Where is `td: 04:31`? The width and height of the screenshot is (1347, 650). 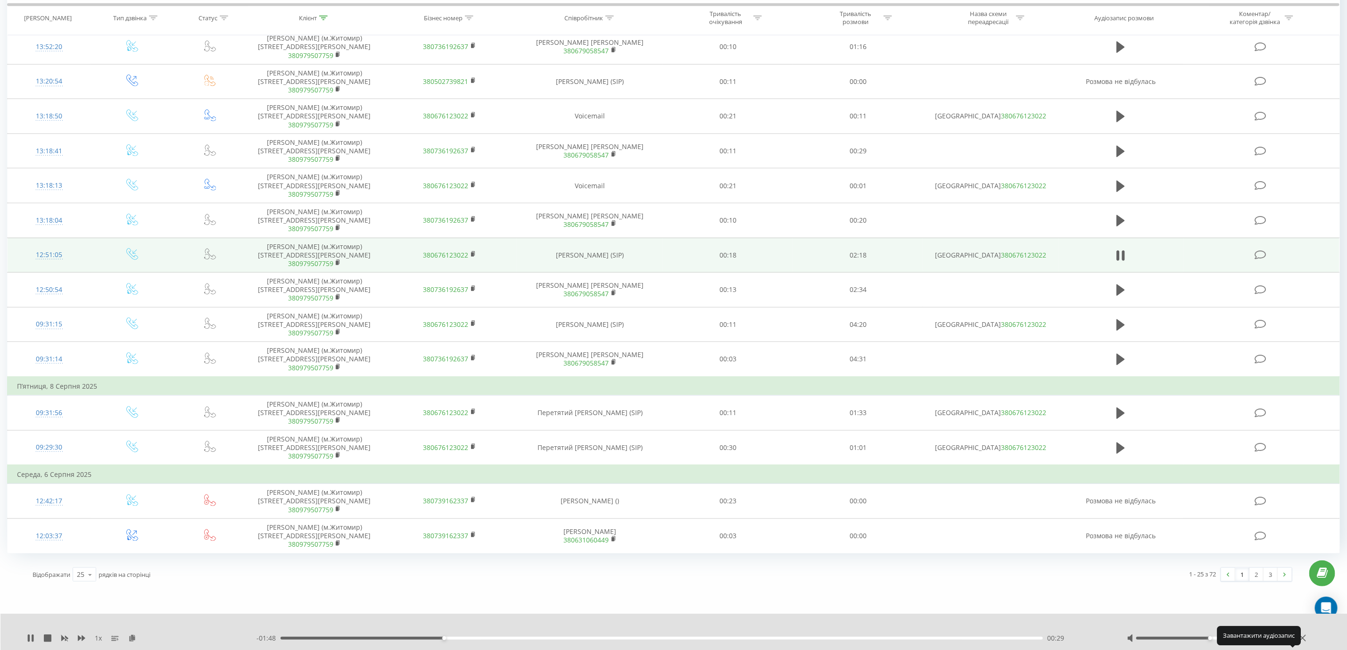
td: 04:31 is located at coordinates (858, 359).